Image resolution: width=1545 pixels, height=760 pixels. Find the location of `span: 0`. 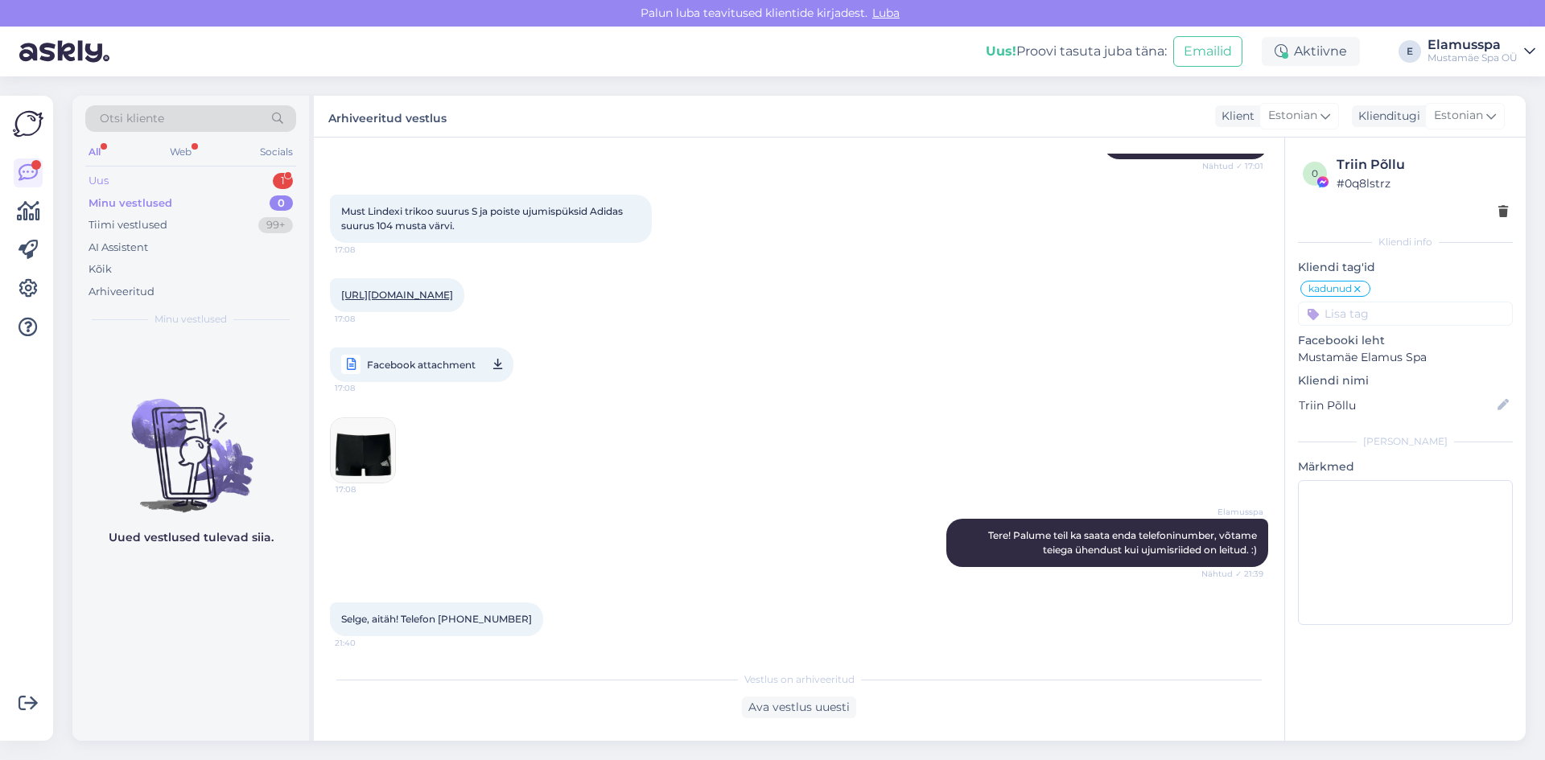

span: 0 is located at coordinates (1315, 173).